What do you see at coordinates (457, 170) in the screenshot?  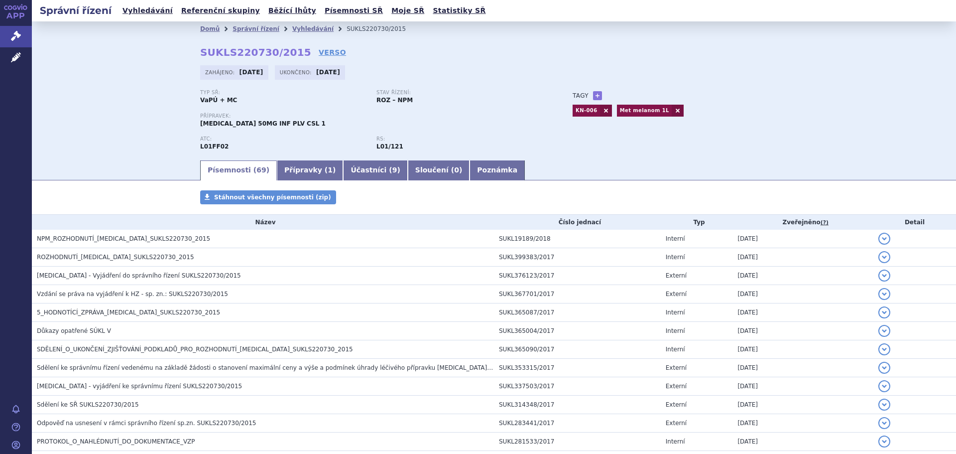 I see `span: 0` at bounding box center [457, 170].